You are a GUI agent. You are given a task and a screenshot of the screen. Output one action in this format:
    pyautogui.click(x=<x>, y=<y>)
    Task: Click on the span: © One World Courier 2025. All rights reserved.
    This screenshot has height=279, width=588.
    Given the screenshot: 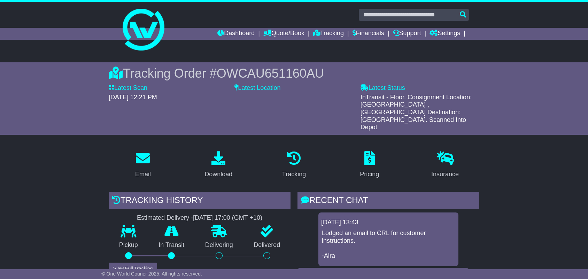 What is the action you would take?
    pyautogui.click(x=152, y=274)
    